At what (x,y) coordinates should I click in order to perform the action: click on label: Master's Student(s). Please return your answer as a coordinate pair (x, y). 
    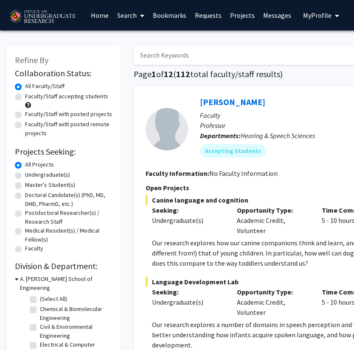
    Looking at the image, I should click on (50, 185).